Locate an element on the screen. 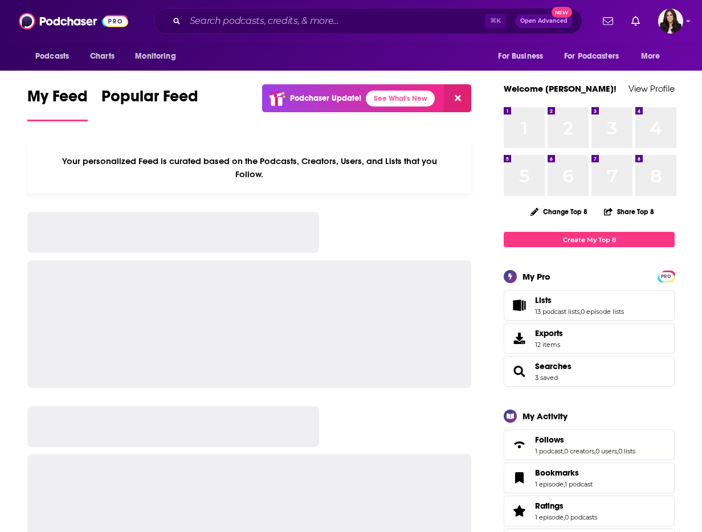 Image resolution: width=702 pixels, height=532 pixels. a: Create My Top 8 is located at coordinates (589, 239).